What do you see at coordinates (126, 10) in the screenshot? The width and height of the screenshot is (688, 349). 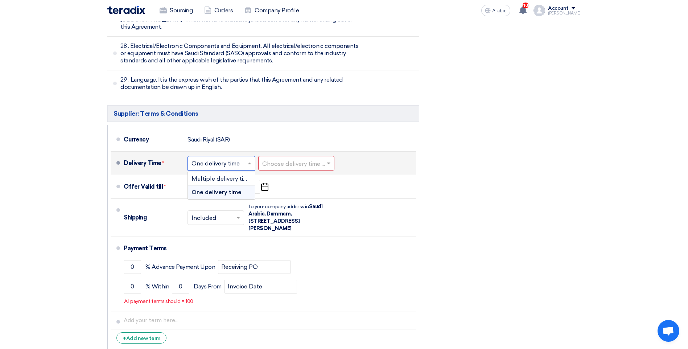 I see `img: Teradix logo` at bounding box center [126, 10].